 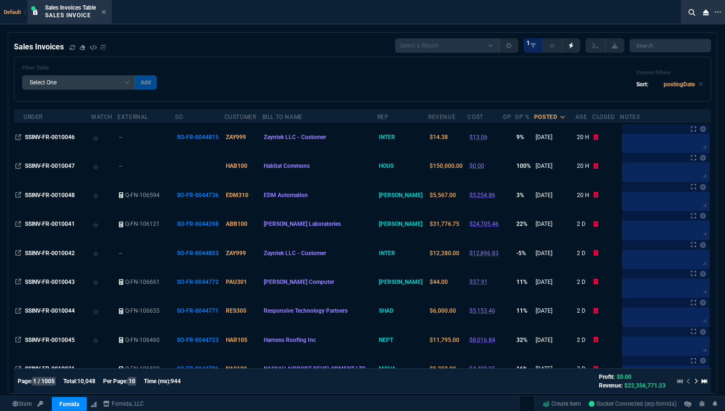 What do you see at coordinates (525, 137) in the screenshot?
I see `td: 9%` at bounding box center [525, 137].